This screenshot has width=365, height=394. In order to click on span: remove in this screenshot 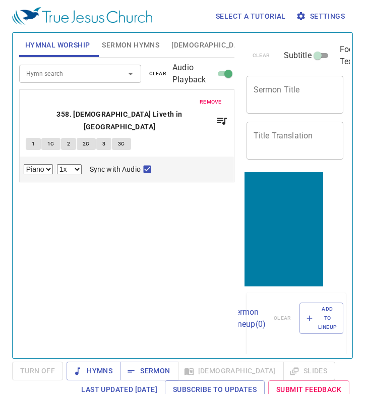, I will do `click(211, 102)`.